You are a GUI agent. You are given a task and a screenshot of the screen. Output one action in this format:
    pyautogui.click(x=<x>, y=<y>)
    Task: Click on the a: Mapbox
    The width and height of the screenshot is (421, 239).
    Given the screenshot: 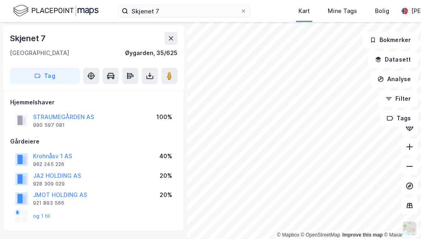 What is the action you would take?
    pyautogui.click(x=288, y=235)
    